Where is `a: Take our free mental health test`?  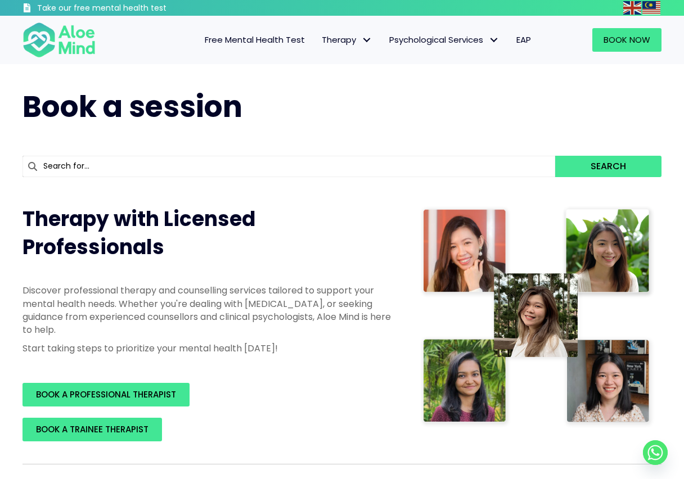 a: Take our free mental health test is located at coordinates (122, 9).